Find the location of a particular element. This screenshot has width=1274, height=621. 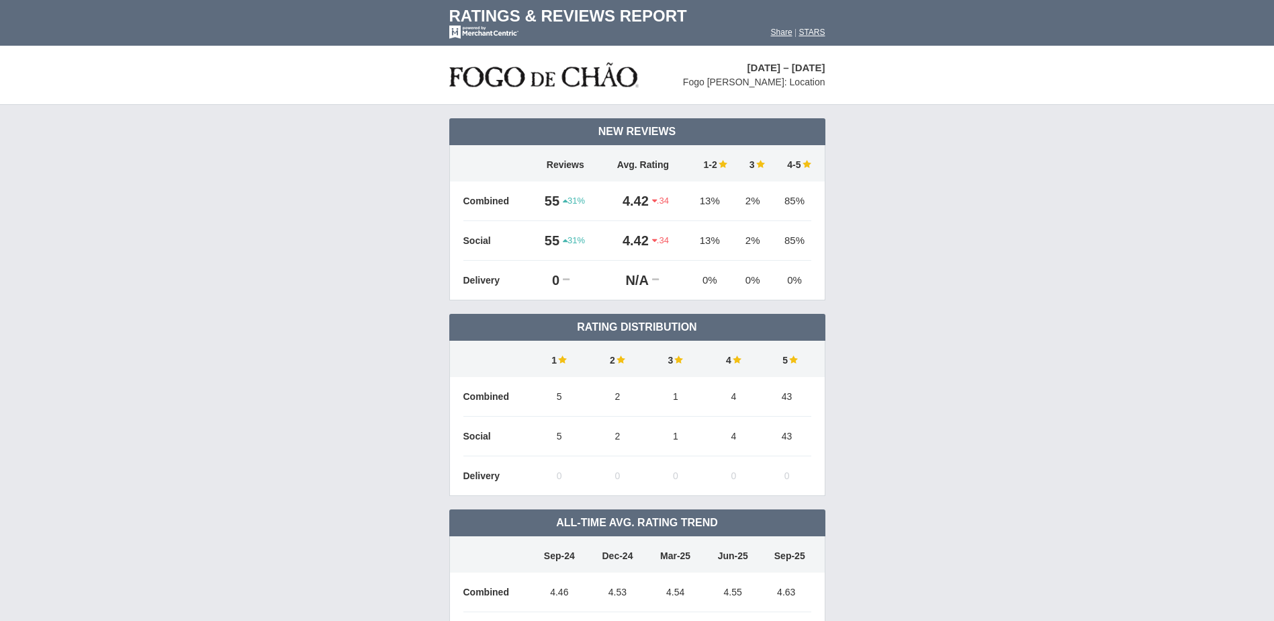

td: Reviews is located at coordinates (566, 163).